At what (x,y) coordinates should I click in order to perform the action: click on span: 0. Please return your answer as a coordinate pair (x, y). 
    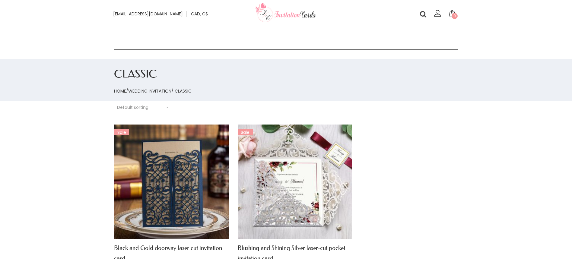
    Looking at the image, I should click on (455, 16).